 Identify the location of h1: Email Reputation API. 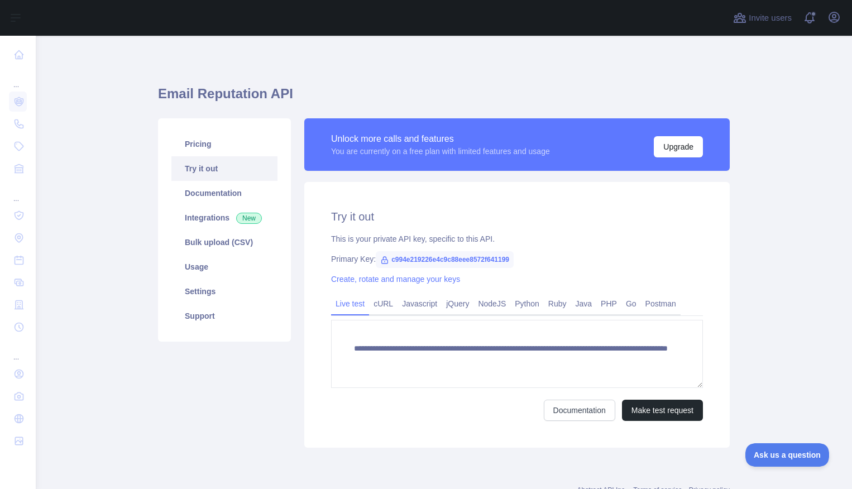
(444, 98).